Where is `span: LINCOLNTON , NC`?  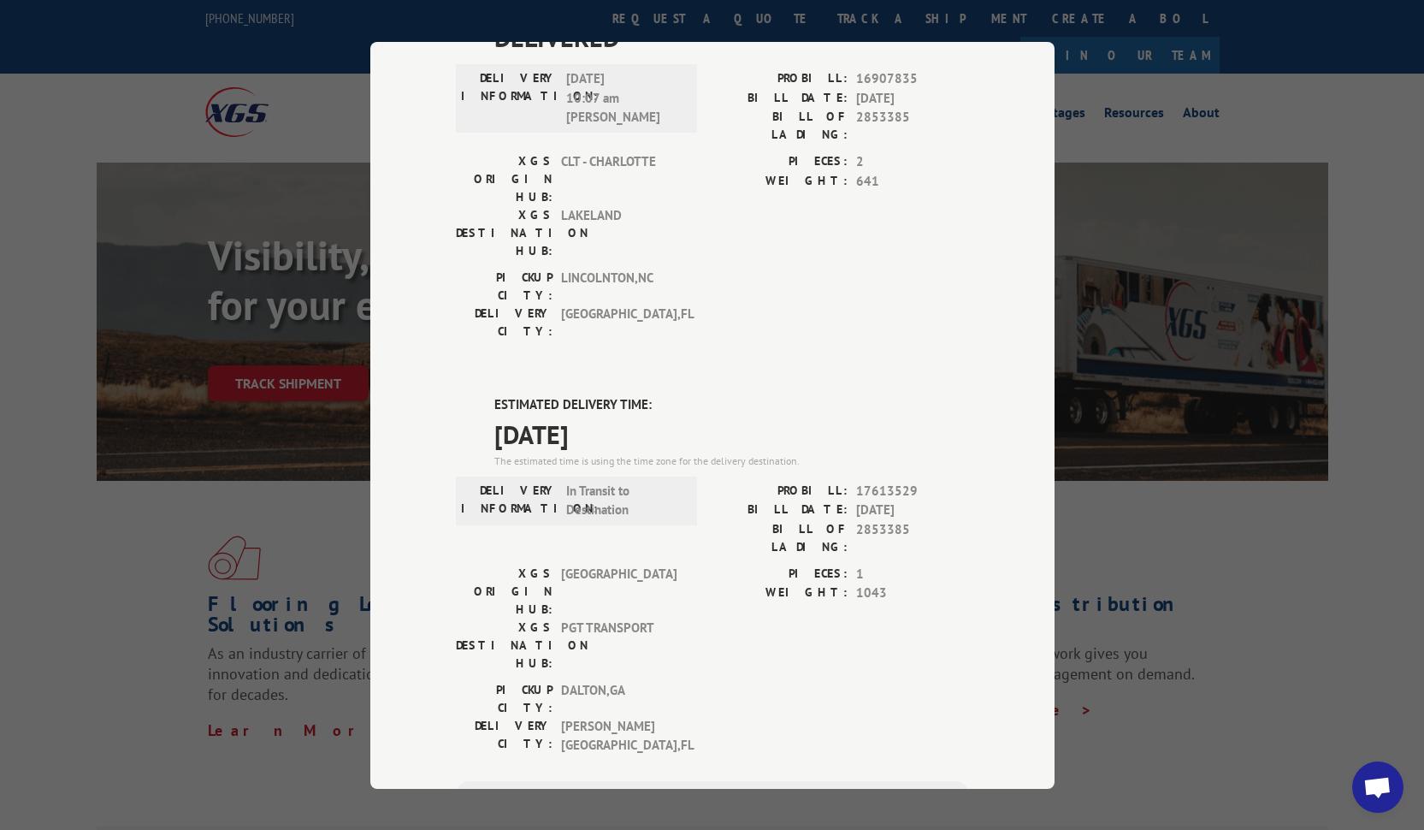 span: LINCOLNTON , NC is located at coordinates (619, 287).